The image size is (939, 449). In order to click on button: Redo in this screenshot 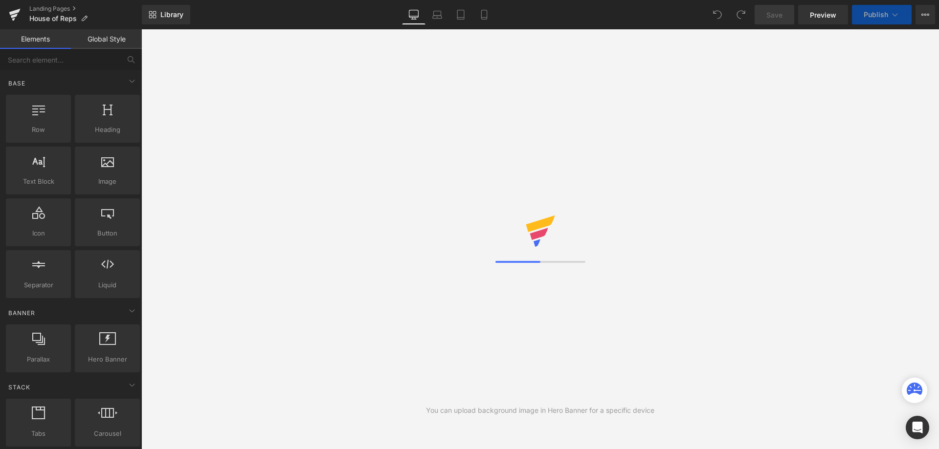, I will do `click(741, 15)`.